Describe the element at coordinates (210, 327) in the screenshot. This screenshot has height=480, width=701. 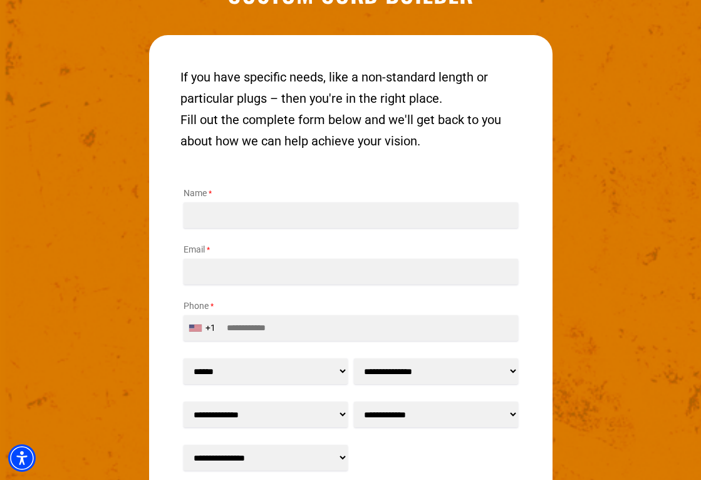
I see `div: +1` at that location.